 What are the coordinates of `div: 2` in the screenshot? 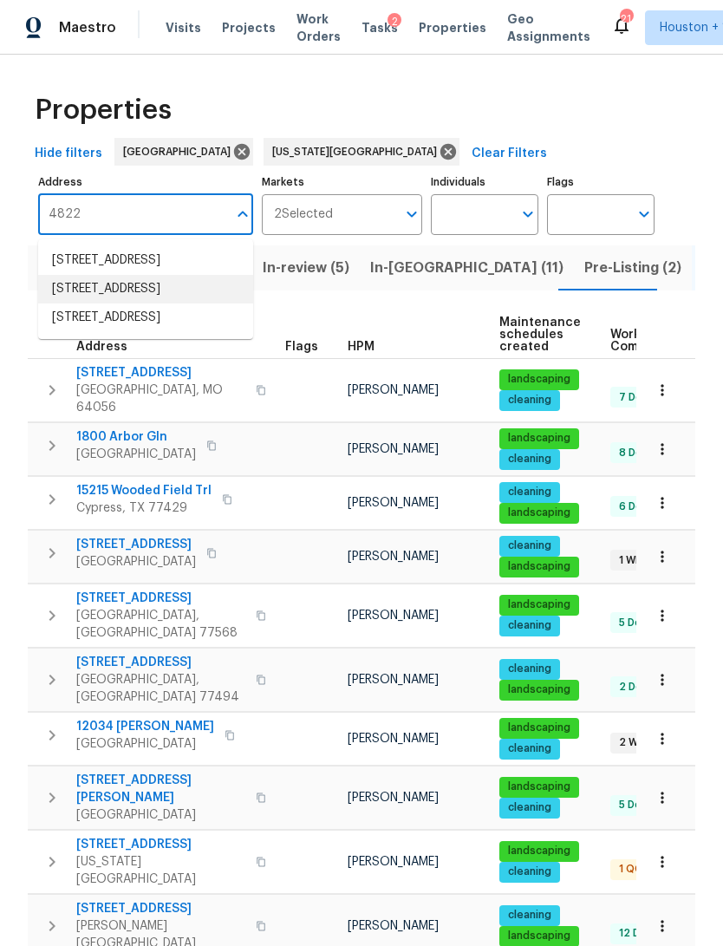 It's located at (395, 22).